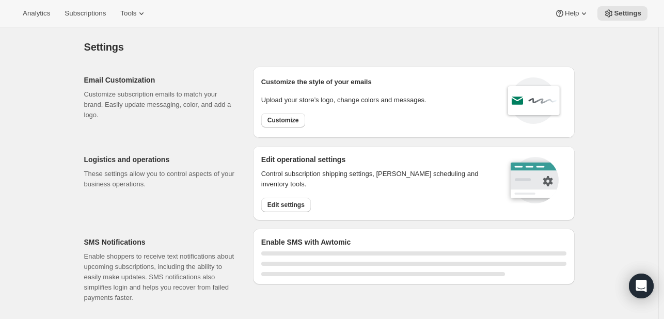 This screenshot has width=664, height=319. What do you see at coordinates (286, 205) in the screenshot?
I see `span: Edit settings` at bounding box center [286, 205].